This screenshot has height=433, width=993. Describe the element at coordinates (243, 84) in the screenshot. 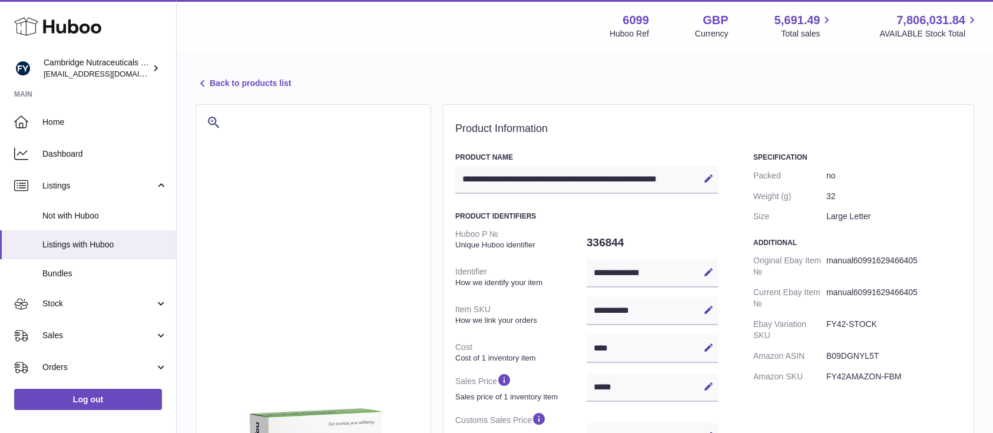

I see `a: Back to products list` at that location.